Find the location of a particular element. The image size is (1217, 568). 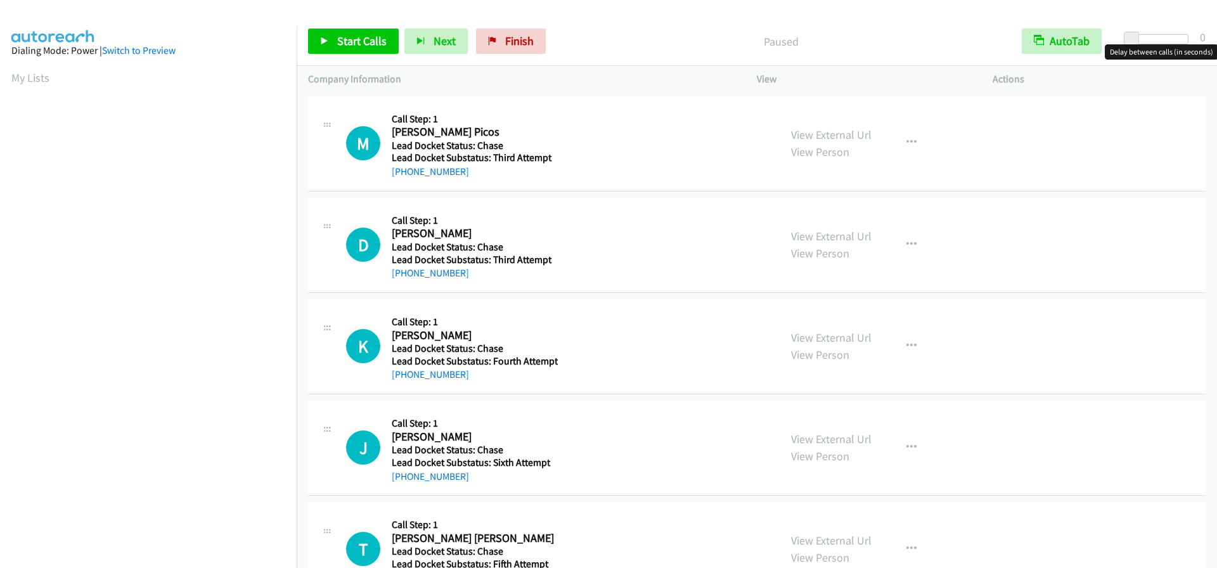

h1: D is located at coordinates (363, 245).